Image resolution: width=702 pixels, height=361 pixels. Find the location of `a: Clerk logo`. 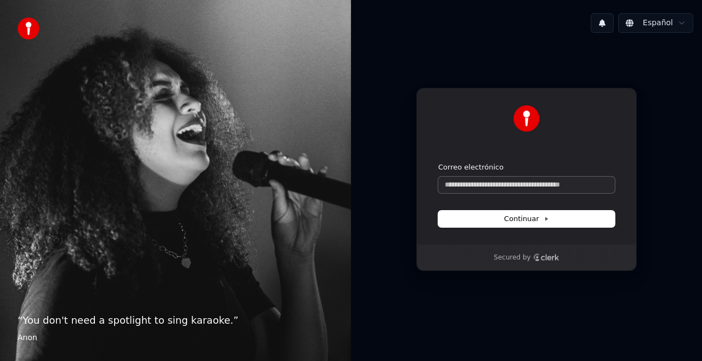

a: Clerk logo is located at coordinates (547, 257).